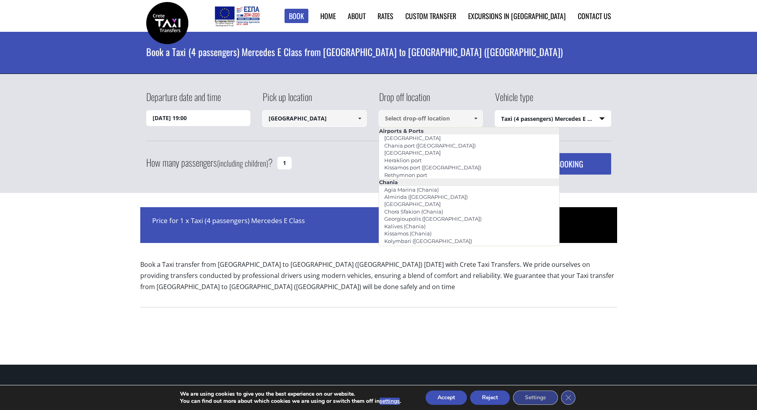  I want to click on small: (including children), so click(242, 163).